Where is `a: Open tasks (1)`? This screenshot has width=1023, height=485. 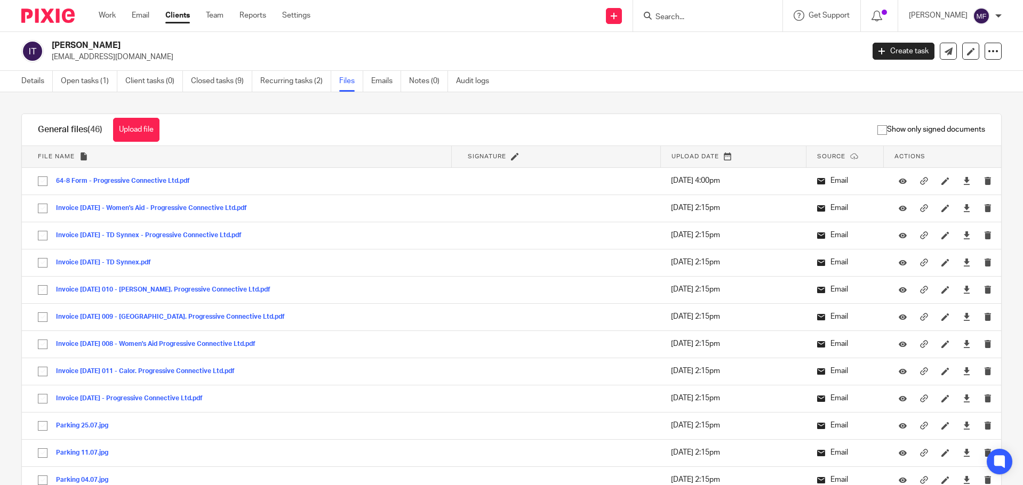
a: Open tasks (1) is located at coordinates (89, 81).